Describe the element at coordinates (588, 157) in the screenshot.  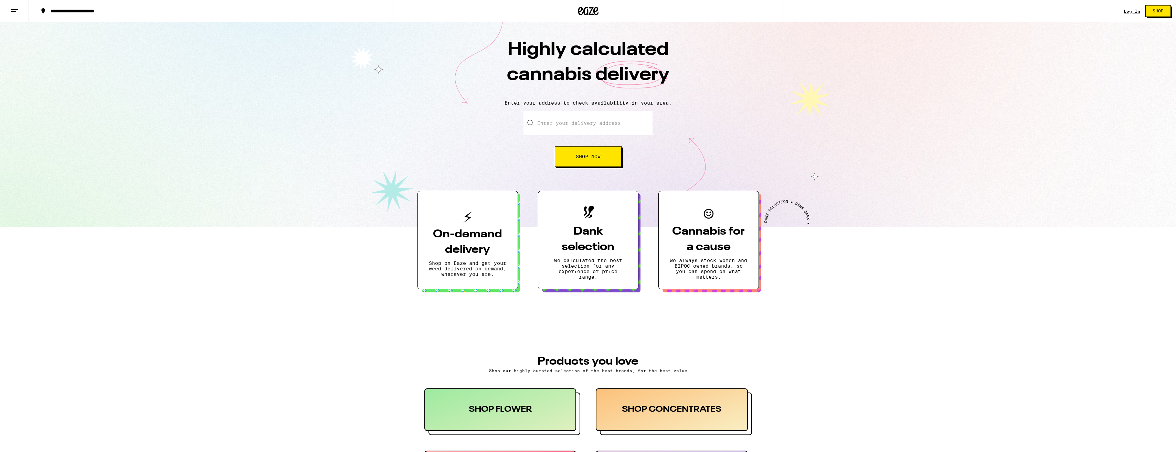
I see `span: Shop Now` at that location.